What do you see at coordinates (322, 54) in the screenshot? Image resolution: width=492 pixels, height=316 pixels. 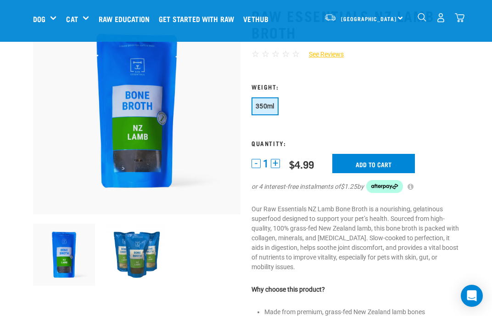 I see `a: See Reviews` at bounding box center [322, 54].